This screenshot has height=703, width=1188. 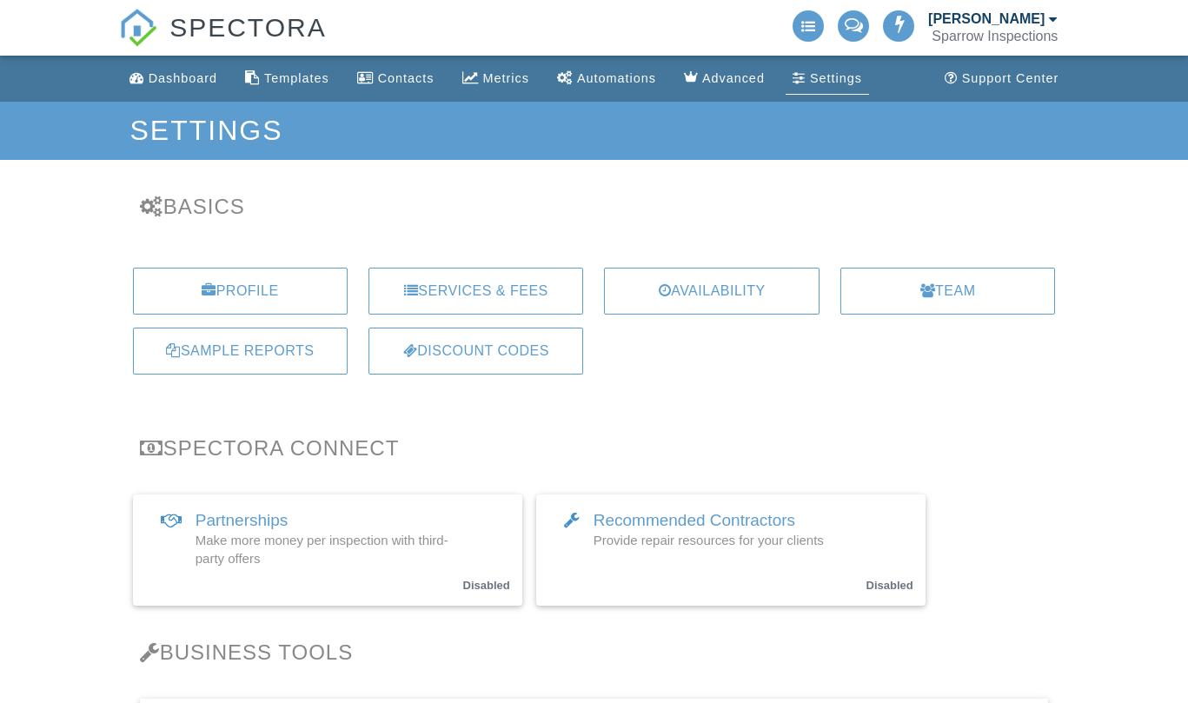 I want to click on a: Sample Reports, so click(x=240, y=351).